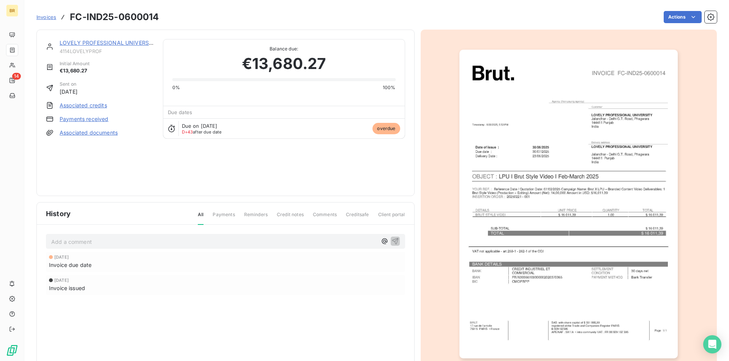  Describe the element at coordinates (70, 265) in the screenshot. I see `span: Invoice due date` at that location.